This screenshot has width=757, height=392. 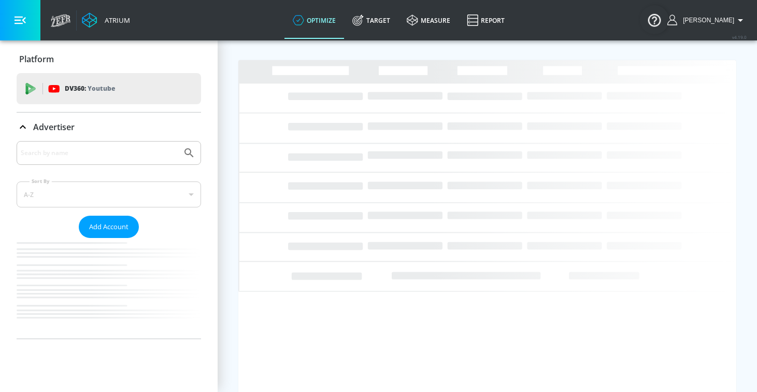 What do you see at coordinates (314, 20) in the screenshot?
I see `a: optimize` at bounding box center [314, 20].